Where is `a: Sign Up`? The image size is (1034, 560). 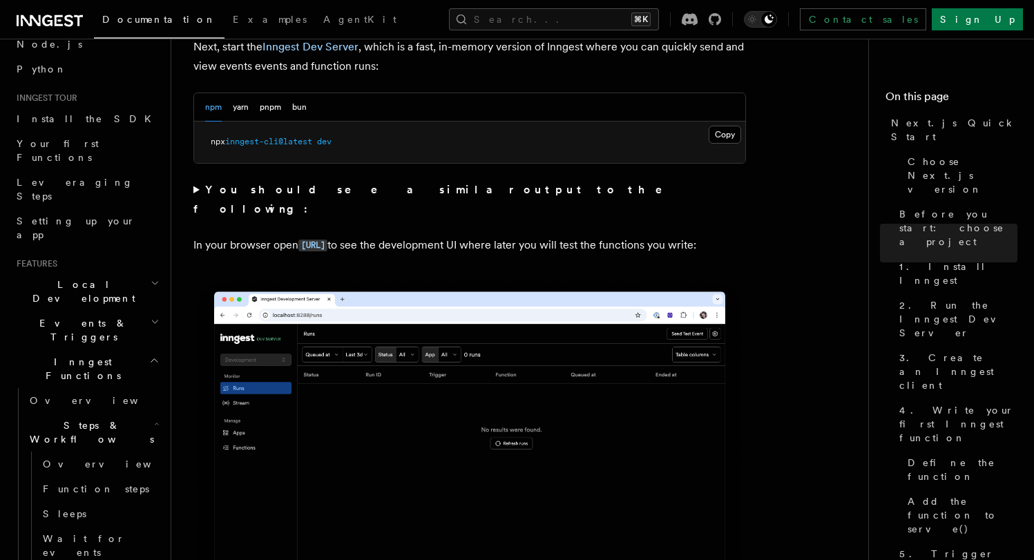
a: Sign Up is located at coordinates (977, 19).